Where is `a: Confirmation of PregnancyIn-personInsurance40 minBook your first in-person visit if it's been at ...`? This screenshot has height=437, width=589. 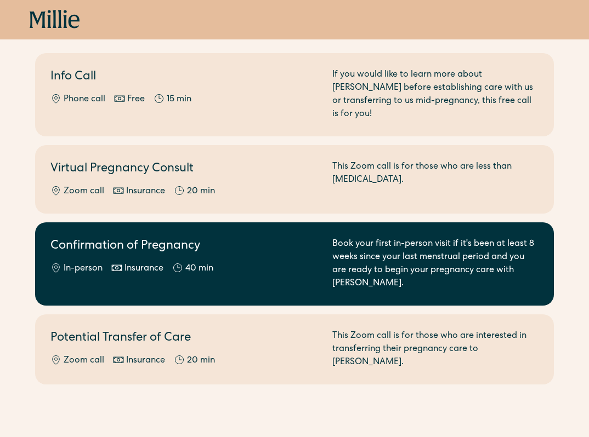
a: Confirmation of PregnancyIn-personInsurance40 minBook your first in-person visit if it's been at ... is located at coordinates (294, 264).